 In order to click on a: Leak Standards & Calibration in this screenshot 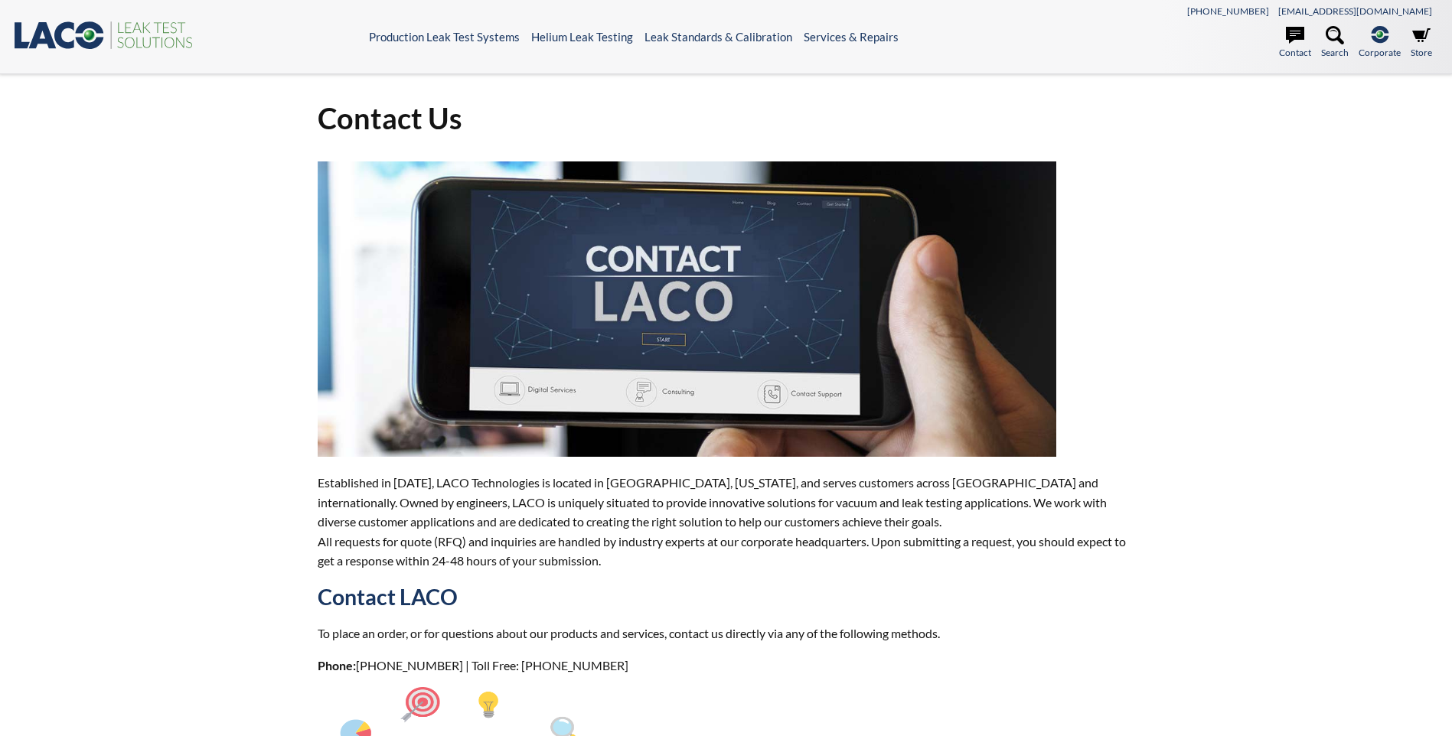, I will do `click(718, 37)`.